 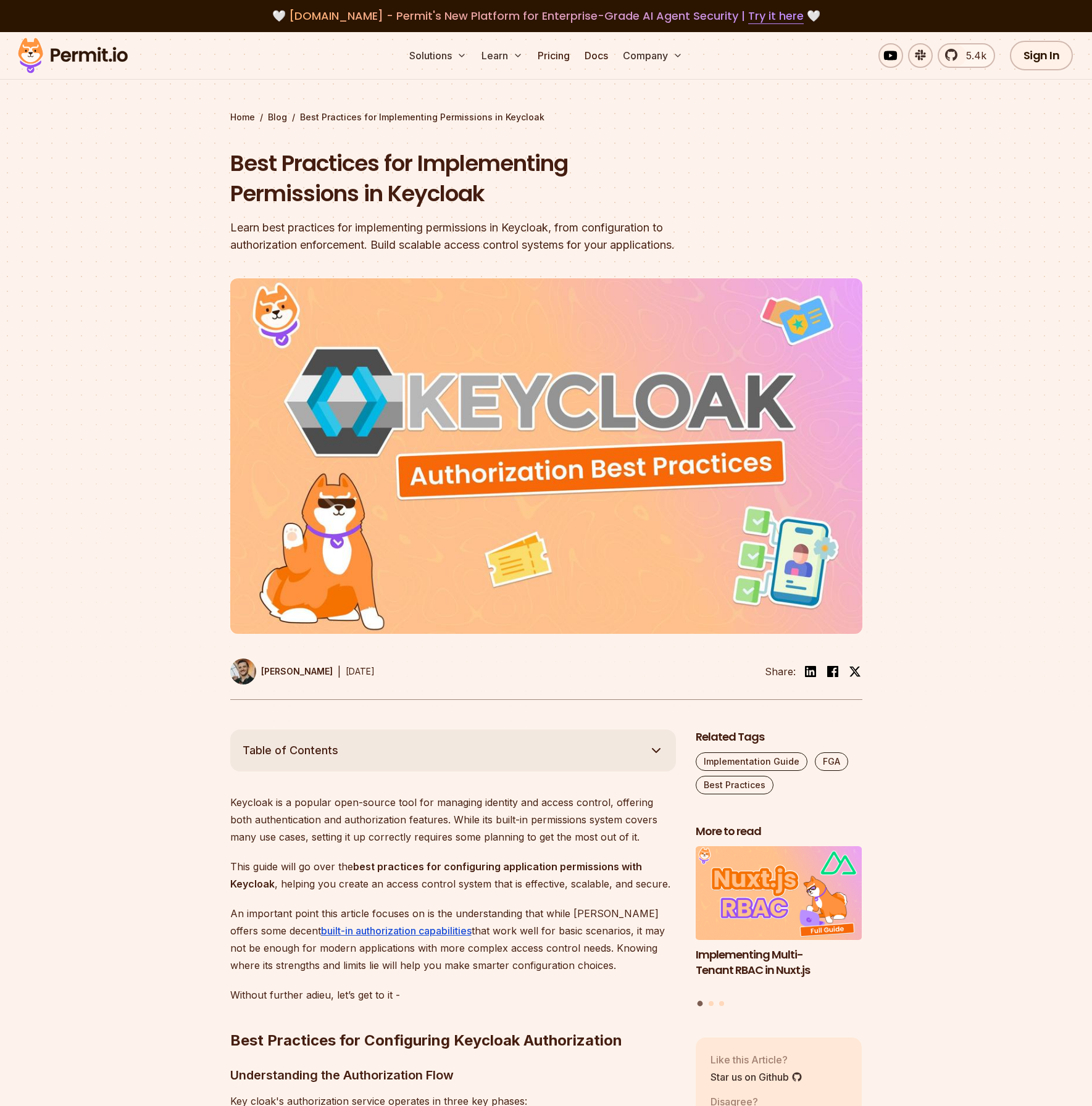 What do you see at coordinates (554, 56) in the screenshot?
I see `a: Pricing` at bounding box center [554, 56].